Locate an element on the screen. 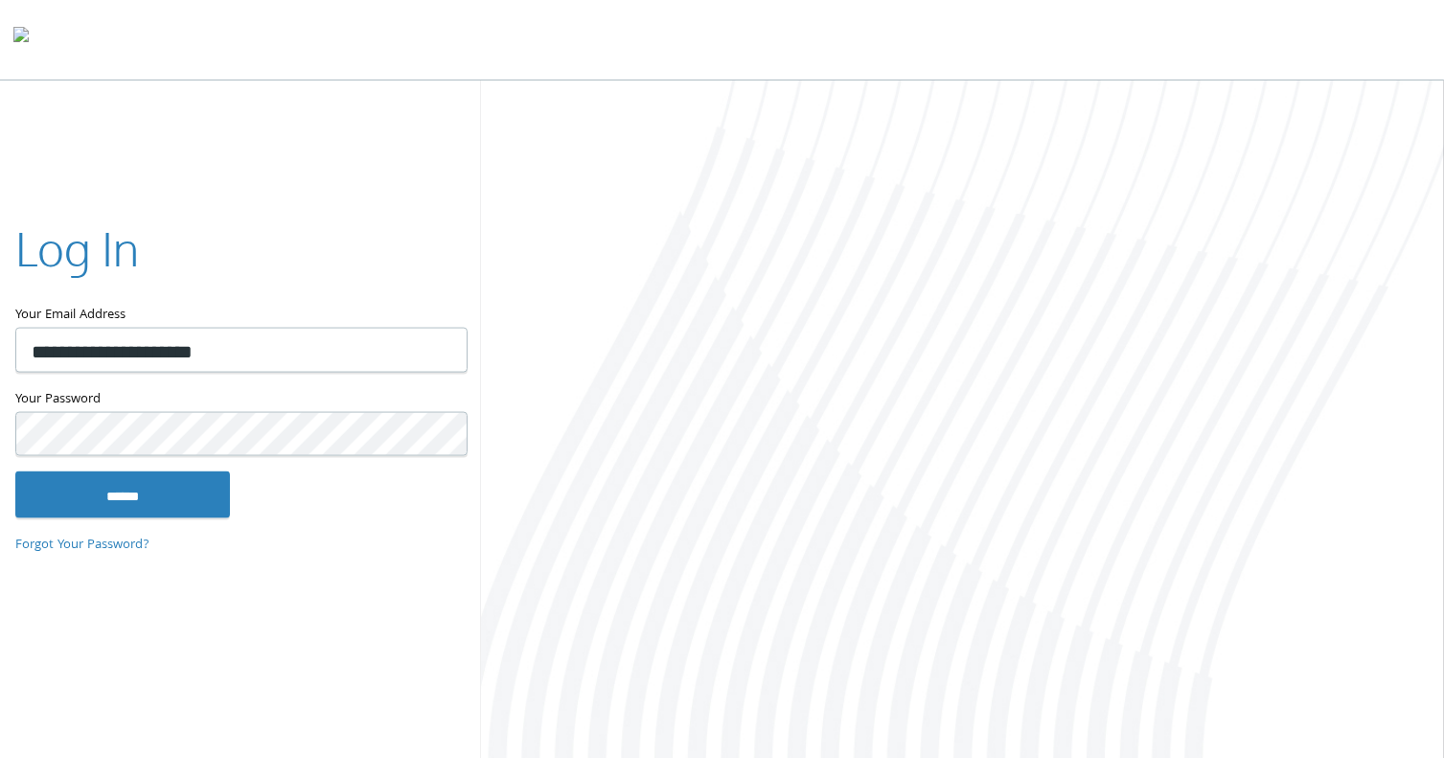 The height and width of the screenshot is (758, 1444). a: Forgot Your Password? is located at coordinates (82, 544).